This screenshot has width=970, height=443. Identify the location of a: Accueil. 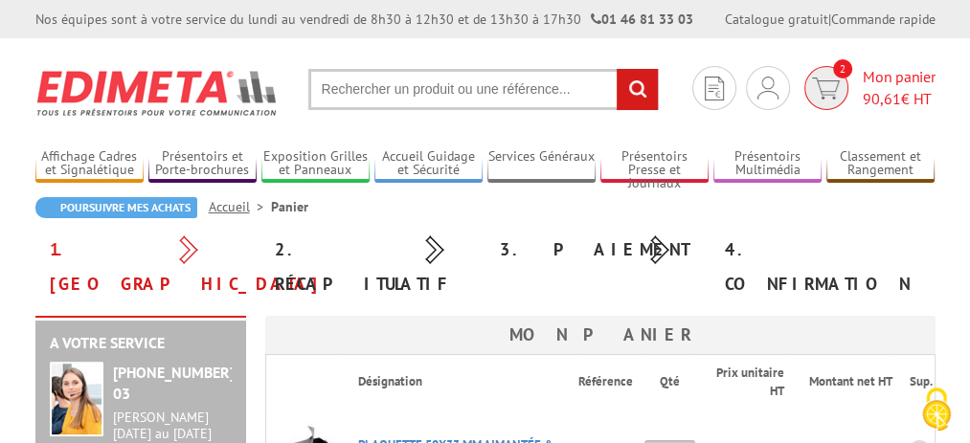
(239, 207).